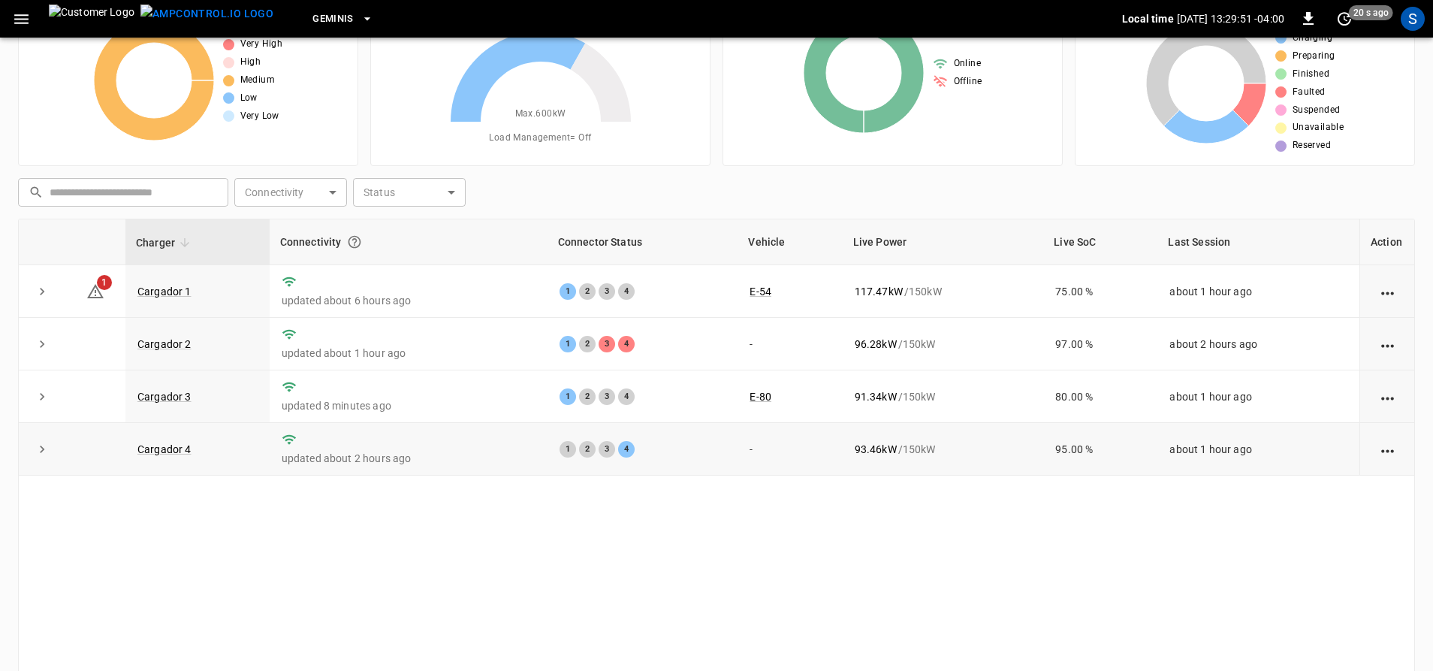 The width and height of the screenshot is (1433, 671). Describe the element at coordinates (1310, 74) in the screenshot. I see `span: Finished` at that location.